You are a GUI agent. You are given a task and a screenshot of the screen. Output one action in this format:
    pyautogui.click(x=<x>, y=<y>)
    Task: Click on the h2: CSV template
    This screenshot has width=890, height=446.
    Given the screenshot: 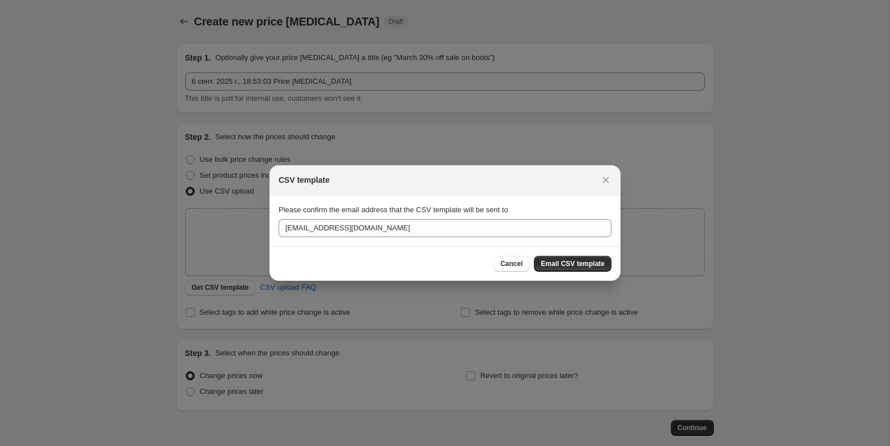 What is the action you would take?
    pyautogui.click(x=304, y=180)
    